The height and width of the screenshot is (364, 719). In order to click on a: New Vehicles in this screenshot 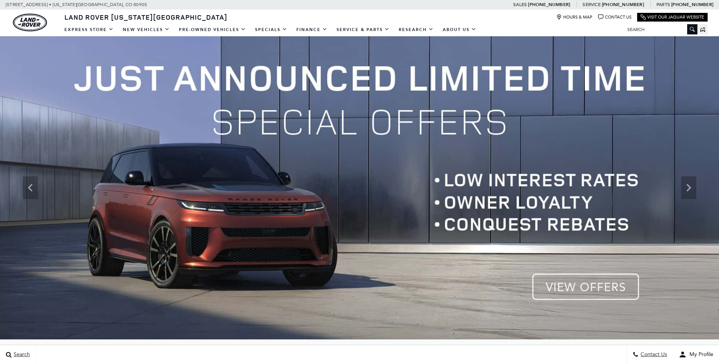, I will do `click(146, 30)`.